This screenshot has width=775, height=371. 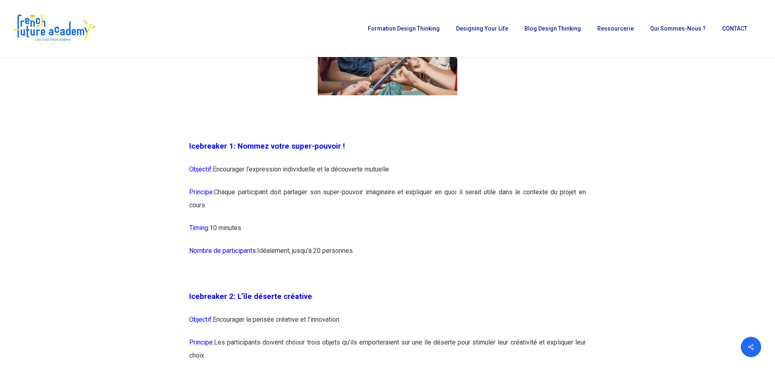 I want to click on p: Idéalement, jusqu’à 20 personnes., so click(x=387, y=255).